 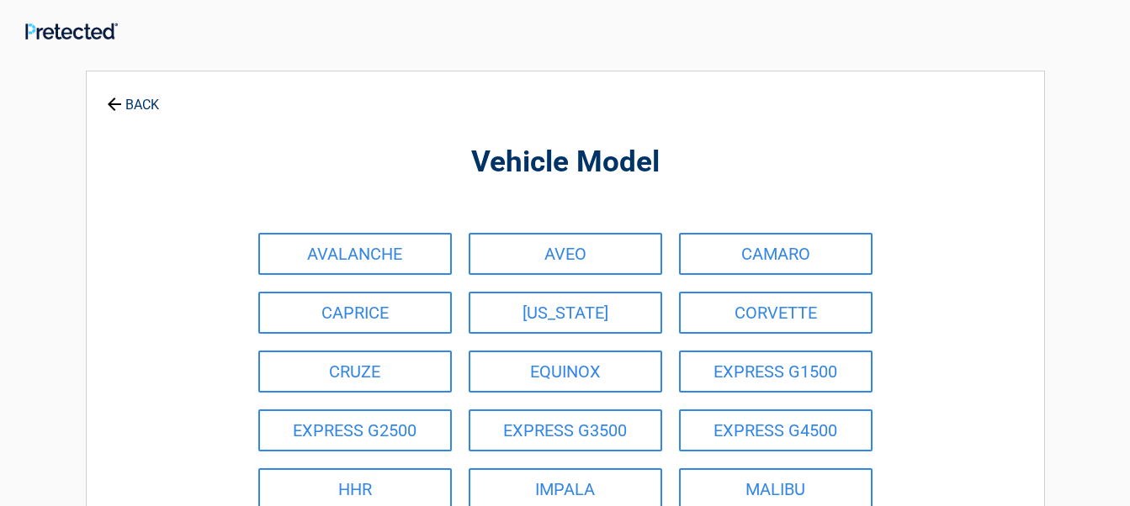 I want to click on a: EXPRESS G3500, so click(x=565, y=431).